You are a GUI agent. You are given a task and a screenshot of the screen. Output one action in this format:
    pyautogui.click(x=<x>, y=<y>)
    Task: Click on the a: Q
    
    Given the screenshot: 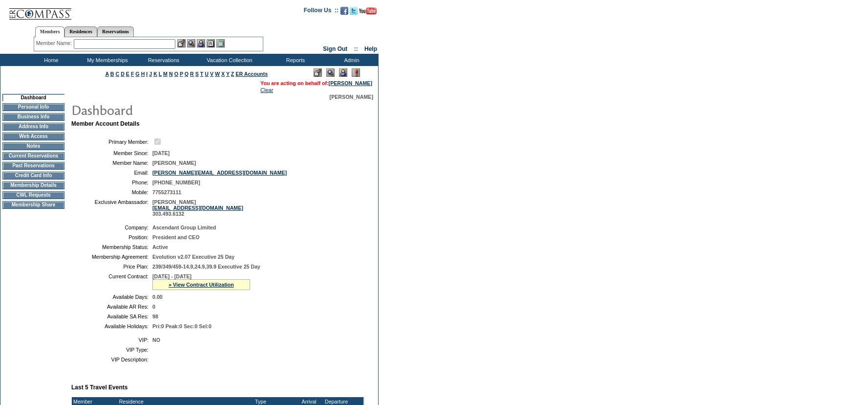 What is the action you would take?
    pyautogui.click(x=187, y=74)
    